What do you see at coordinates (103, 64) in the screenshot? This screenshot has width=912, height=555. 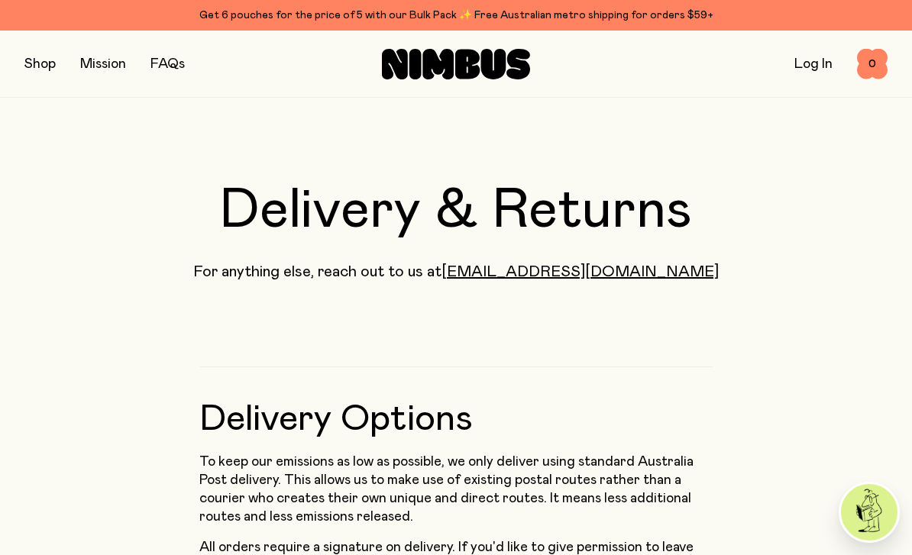 I see `a: Mission` at bounding box center [103, 64].